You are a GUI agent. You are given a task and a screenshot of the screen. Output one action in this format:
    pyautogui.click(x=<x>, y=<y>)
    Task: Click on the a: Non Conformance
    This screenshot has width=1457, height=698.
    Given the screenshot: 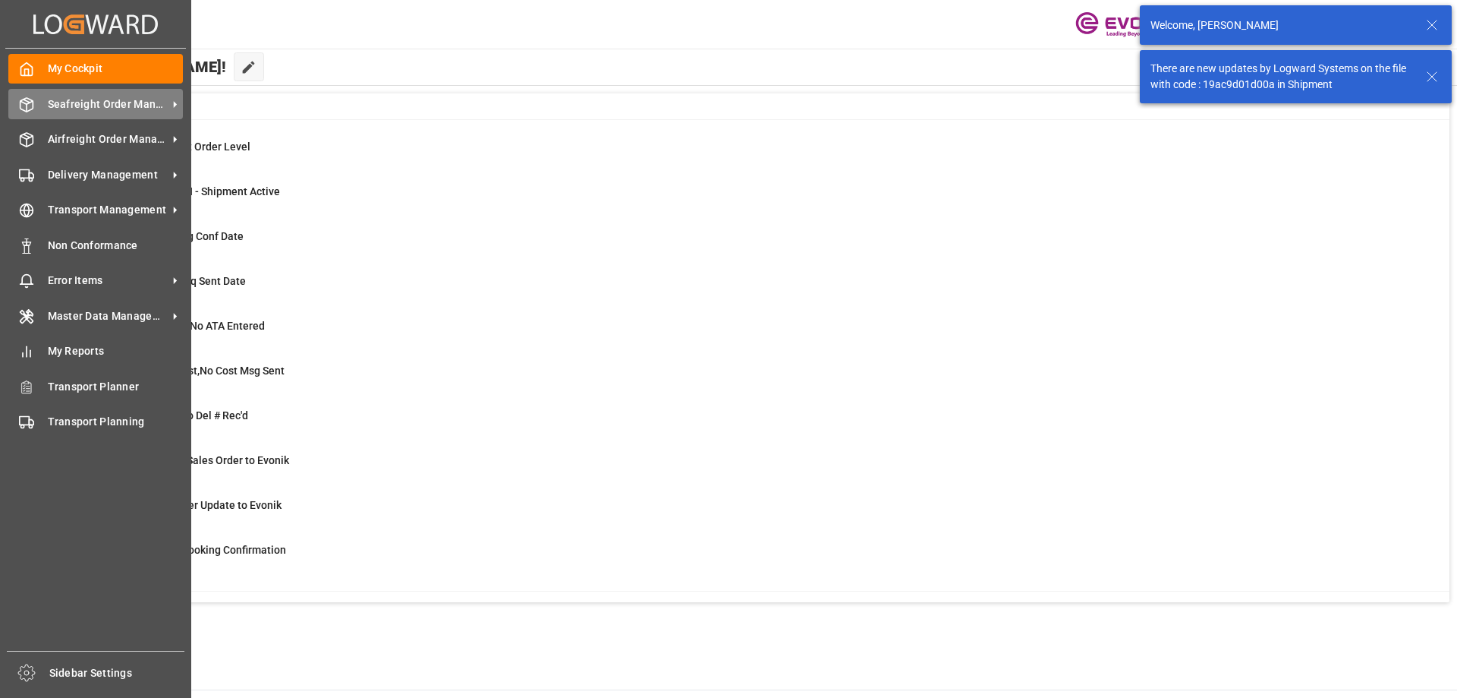 What is the action you would take?
    pyautogui.click(x=96, y=244)
    